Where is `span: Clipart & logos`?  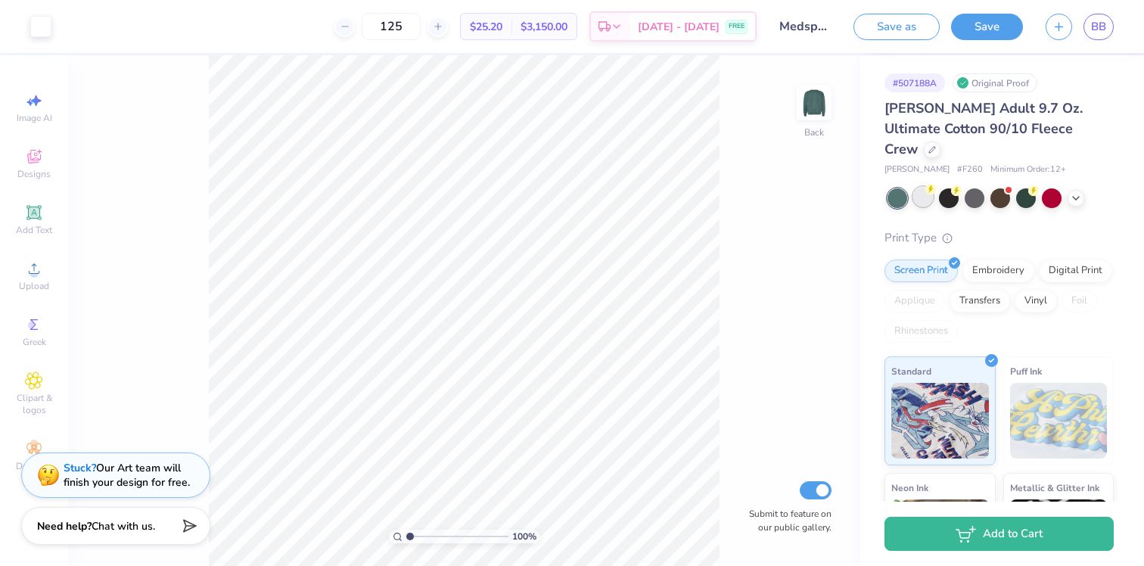
span: Clipart & logos is located at coordinates (34, 404).